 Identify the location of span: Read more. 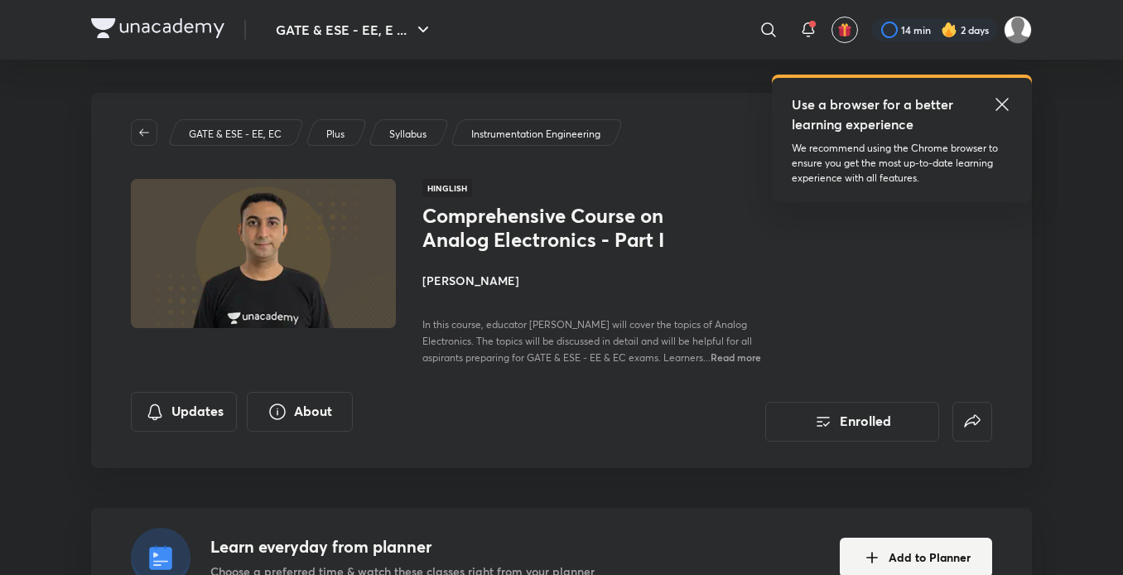
(735, 357).